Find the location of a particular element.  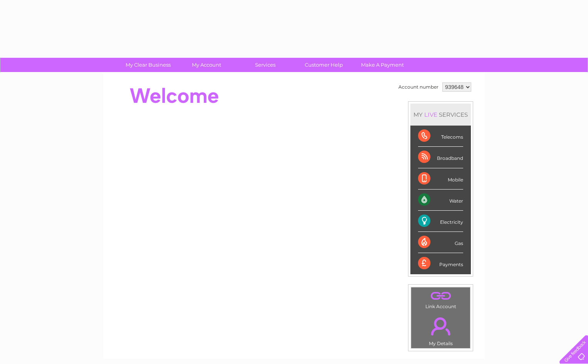

td: Account number is located at coordinates (419, 87).